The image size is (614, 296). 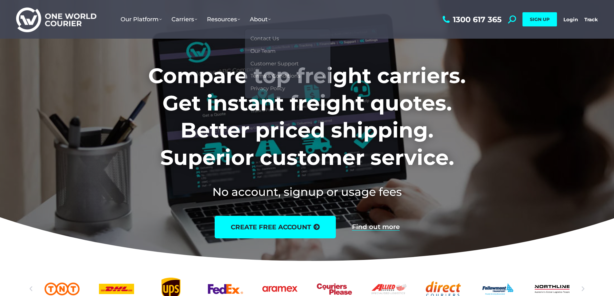 What do you see at coordinates (184, 19) in the screenshot?
I see `a: Carriers` at bounding box center [184, 19].